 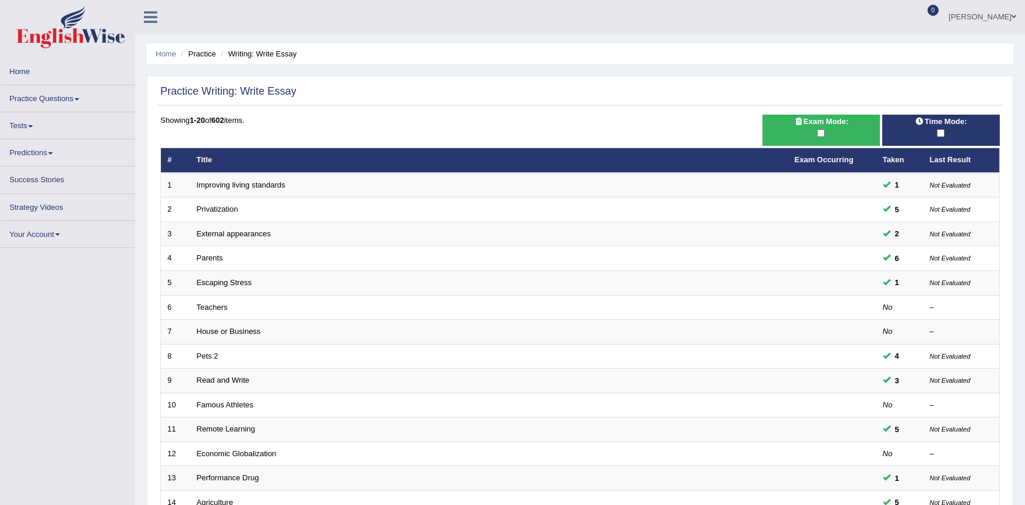 What do you see at coordinates (237, 453) in the screenshot?
I see `a: Economic Globalization` at bounding box center [237, 453].